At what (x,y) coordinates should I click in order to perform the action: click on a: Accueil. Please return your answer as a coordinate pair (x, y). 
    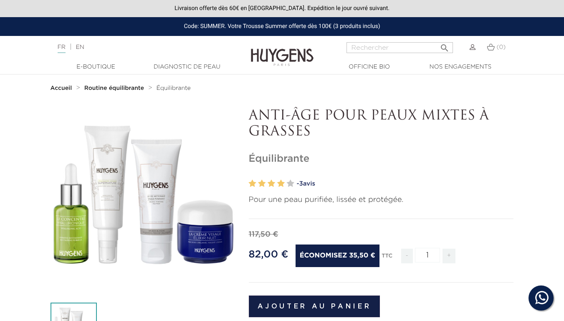
    Looking at the image, I should click on (62, 88).